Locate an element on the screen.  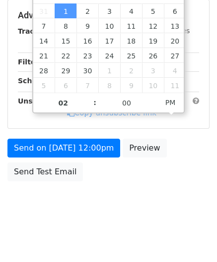
span: September 26, 2025 is located at coordinates (153, 56).